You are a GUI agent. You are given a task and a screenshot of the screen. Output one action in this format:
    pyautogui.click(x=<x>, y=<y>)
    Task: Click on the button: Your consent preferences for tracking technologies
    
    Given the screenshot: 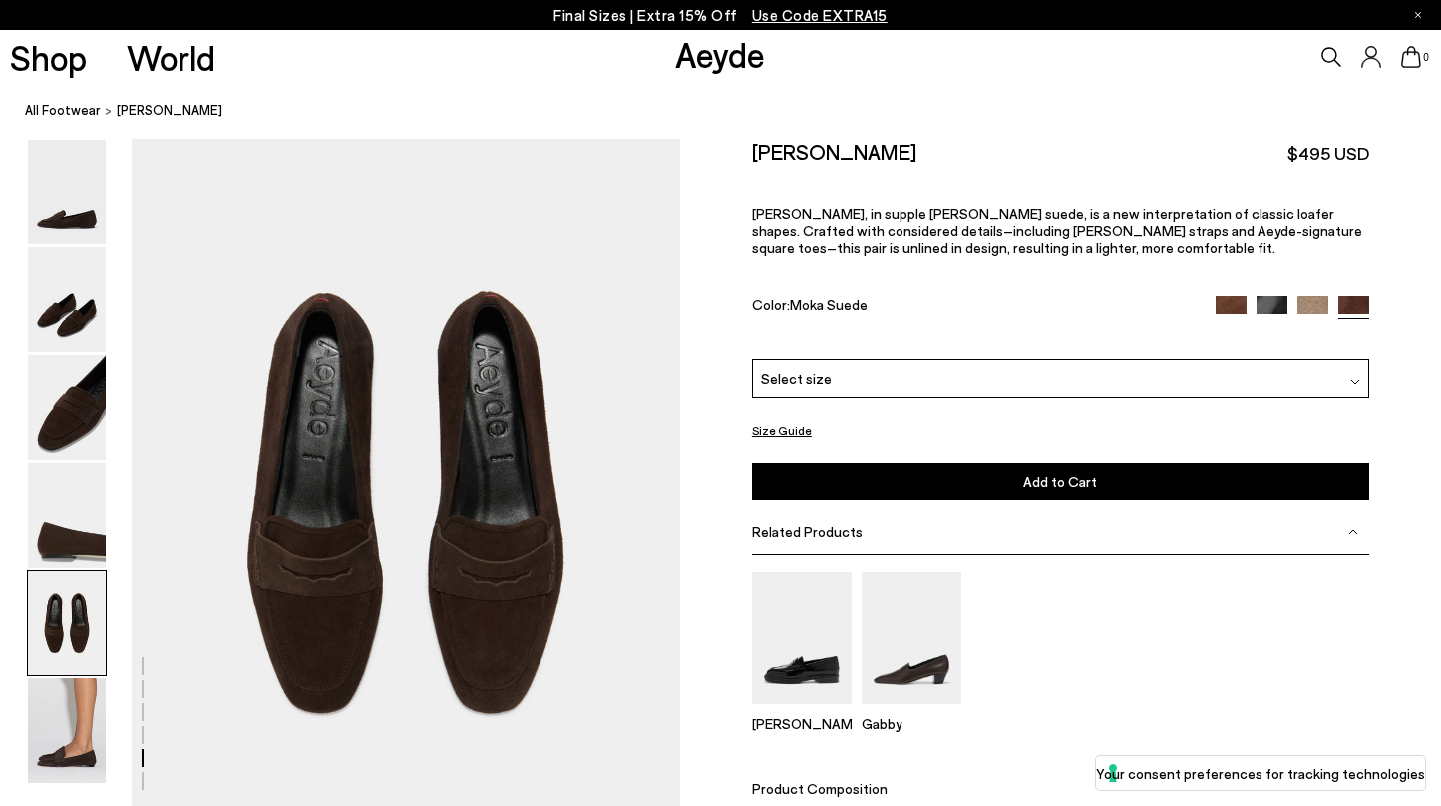 What is the action you would take?
    pyautogui.click(x=1261, y=773)
    